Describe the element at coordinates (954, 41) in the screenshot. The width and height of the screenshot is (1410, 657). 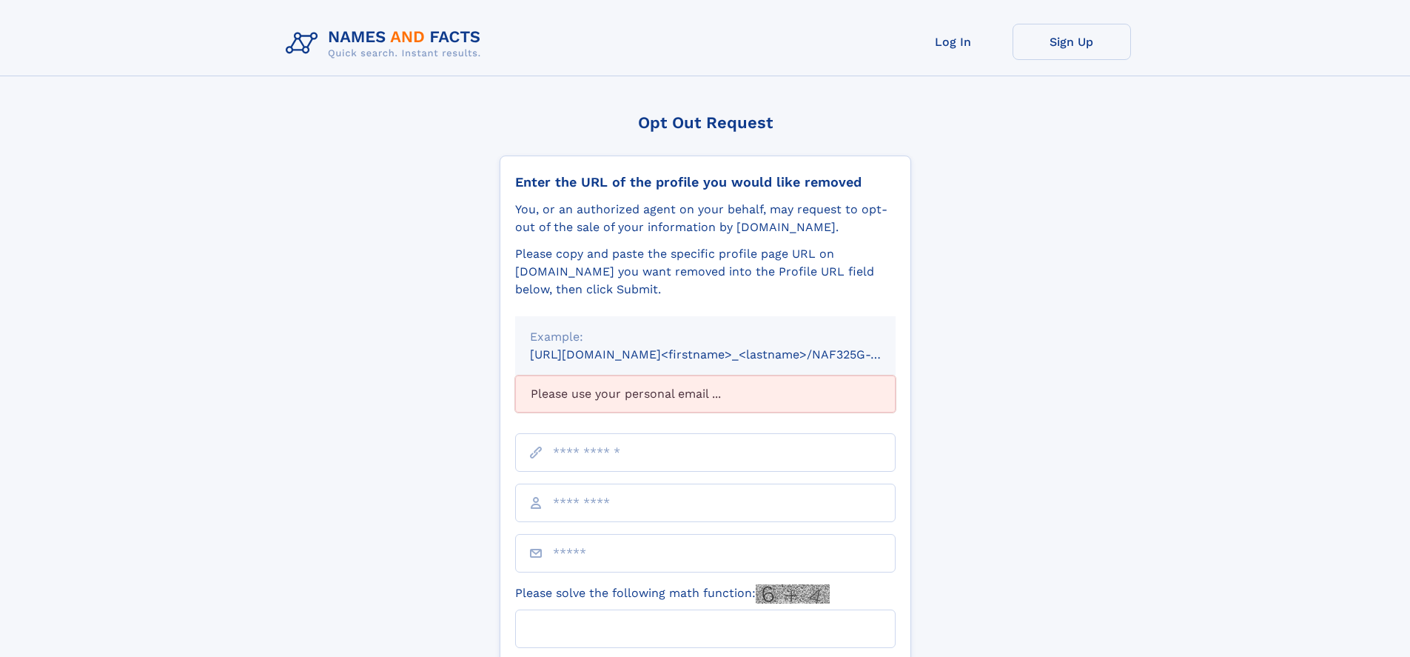
I see `a: Log In` at that location.